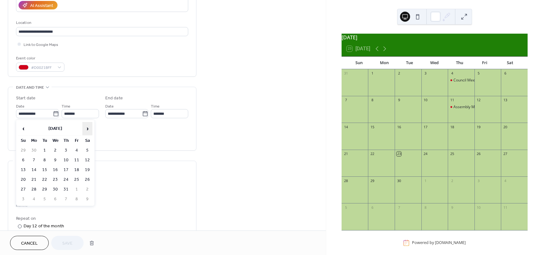  I want to click on div: 31, so click(345, 73).